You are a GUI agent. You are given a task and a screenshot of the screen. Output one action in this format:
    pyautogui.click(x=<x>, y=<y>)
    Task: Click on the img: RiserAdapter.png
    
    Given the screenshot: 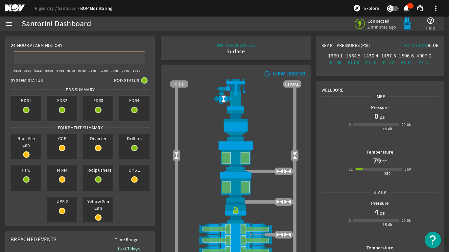 What is the action you would take?
    pyautogui.click(x=236, y=94)
    